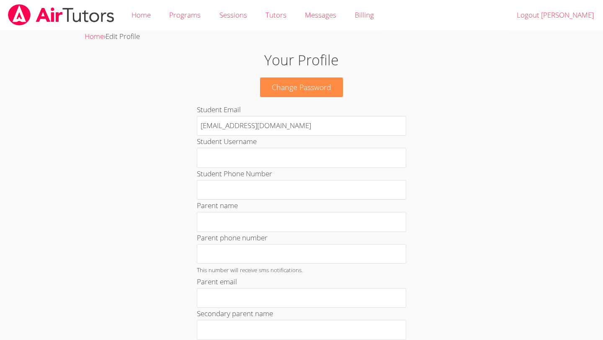 This screenshot has width=603, height=340. I want to click on span: Edit Profile, so click(123, 36).